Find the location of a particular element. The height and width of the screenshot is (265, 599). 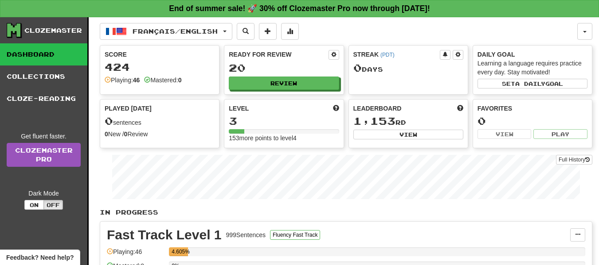

span: This week in points, UTC is located at coordinates (460, 109).